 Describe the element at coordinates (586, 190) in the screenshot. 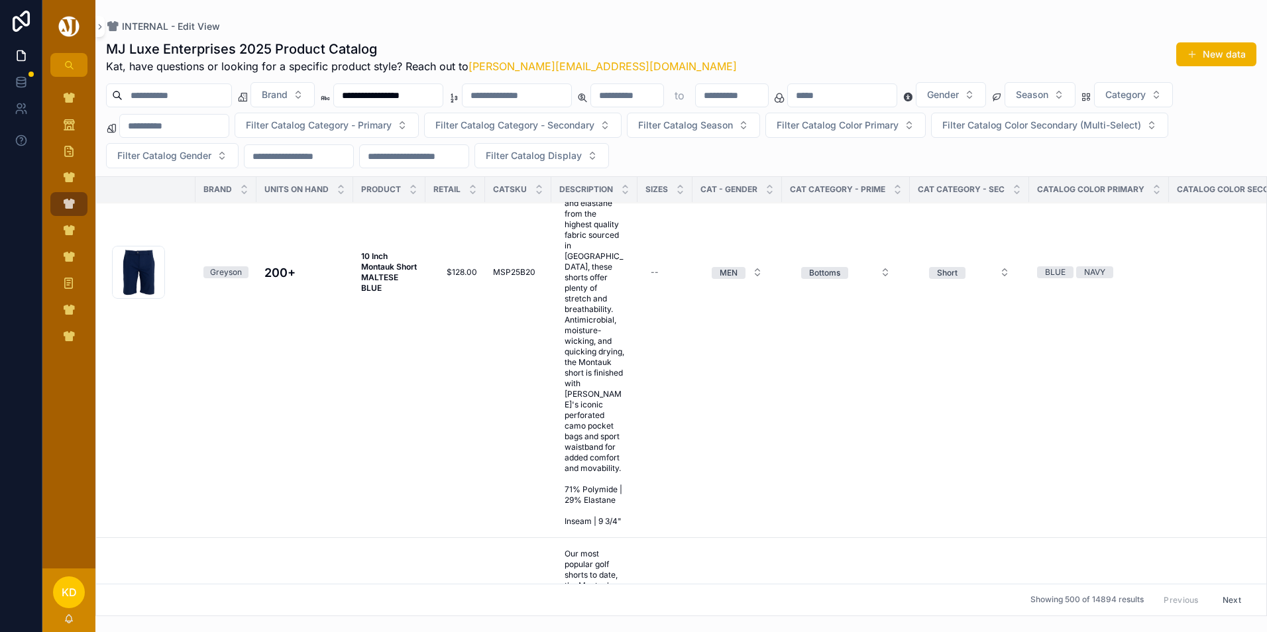

I see `span: Description` at that location.